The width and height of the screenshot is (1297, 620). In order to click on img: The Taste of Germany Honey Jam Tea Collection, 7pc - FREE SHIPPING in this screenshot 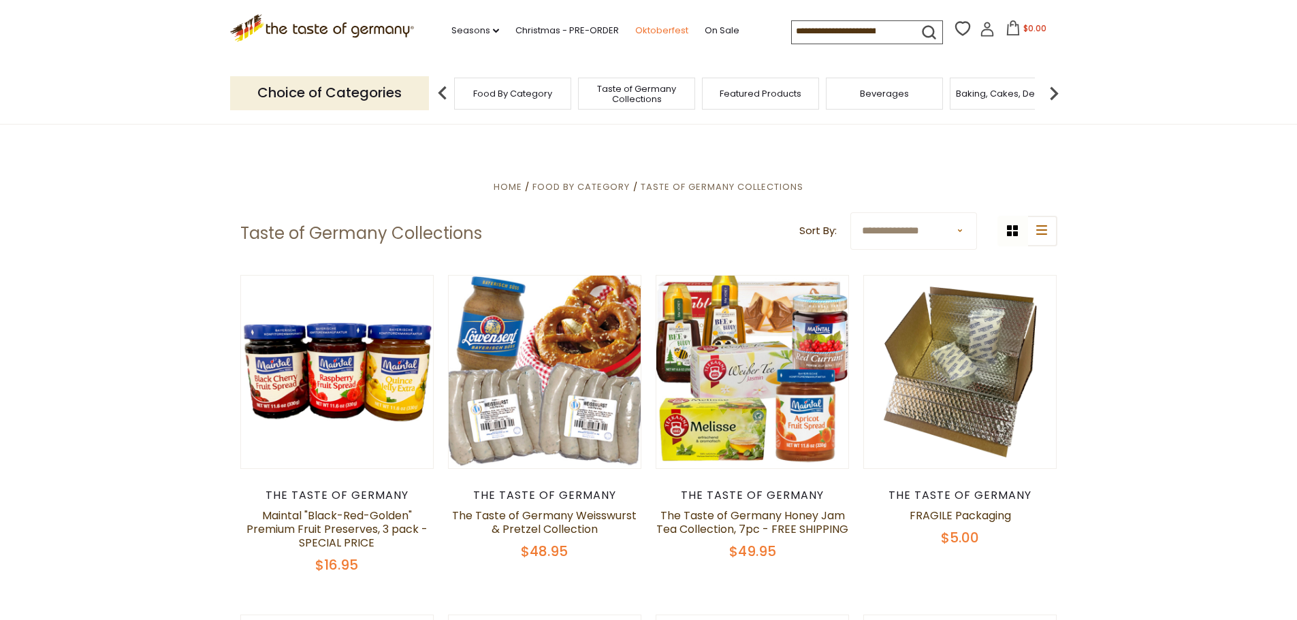, I will do `click(752, 372)`.